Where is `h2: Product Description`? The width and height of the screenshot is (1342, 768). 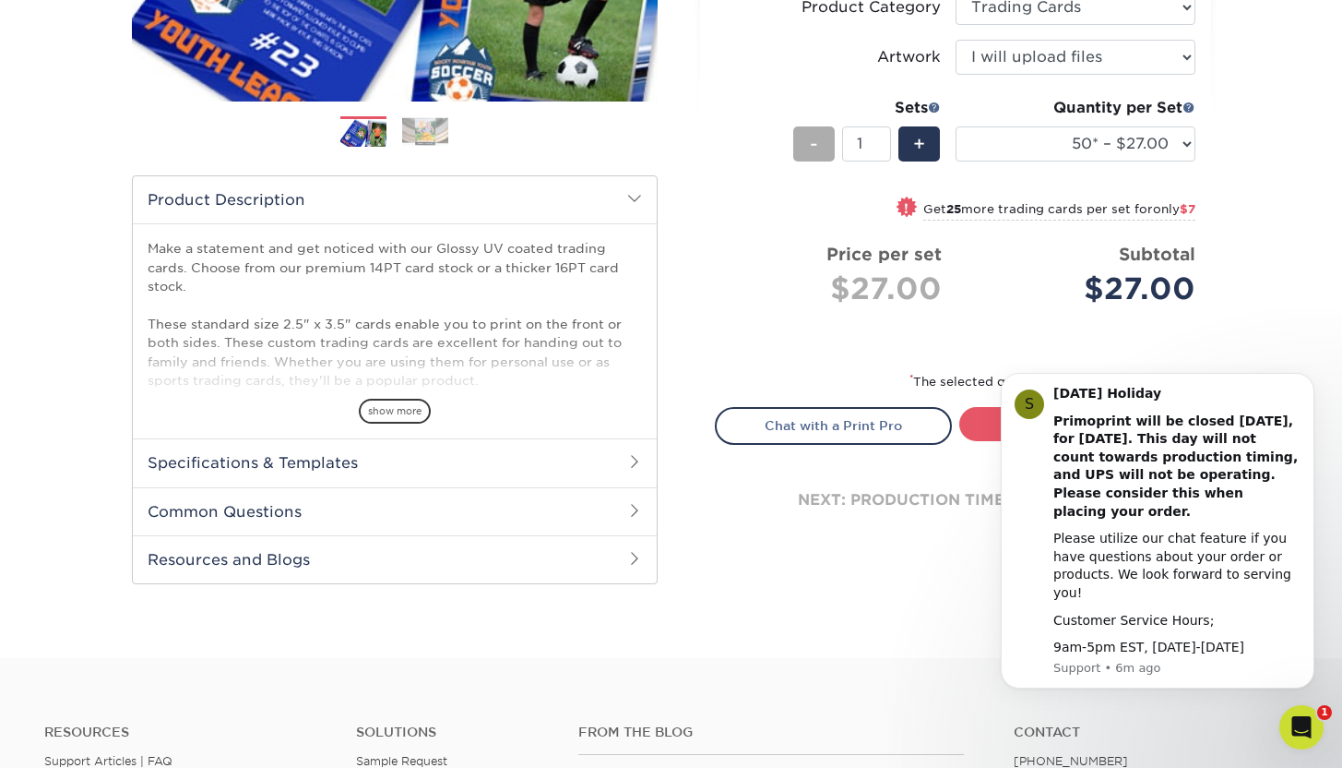
h2: Product Description is located at coordinates (395, 199).